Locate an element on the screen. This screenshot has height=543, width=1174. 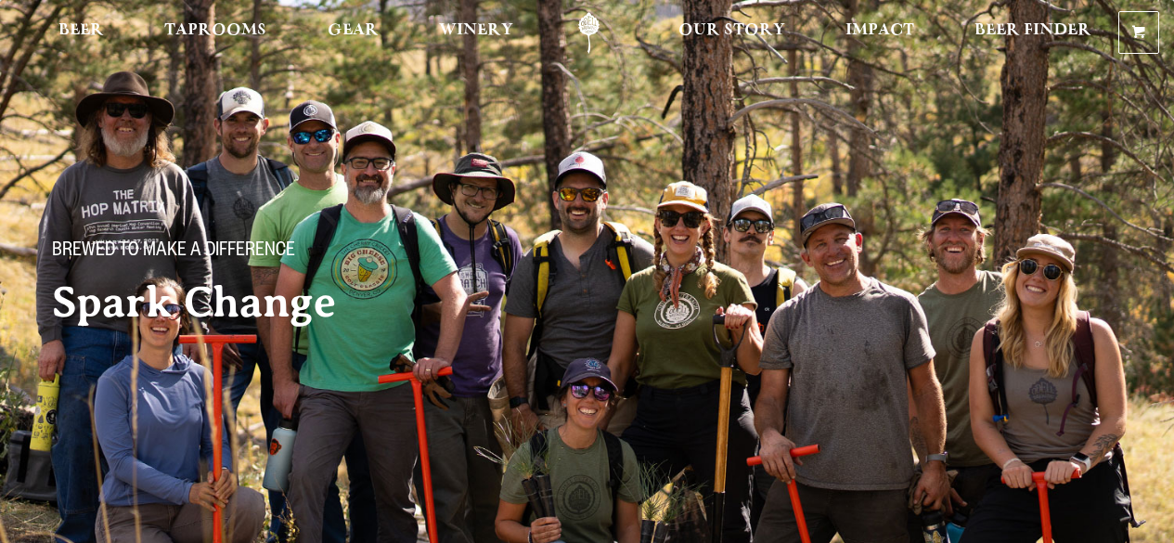
a: Odell Home is located at coordinates (588, 32).